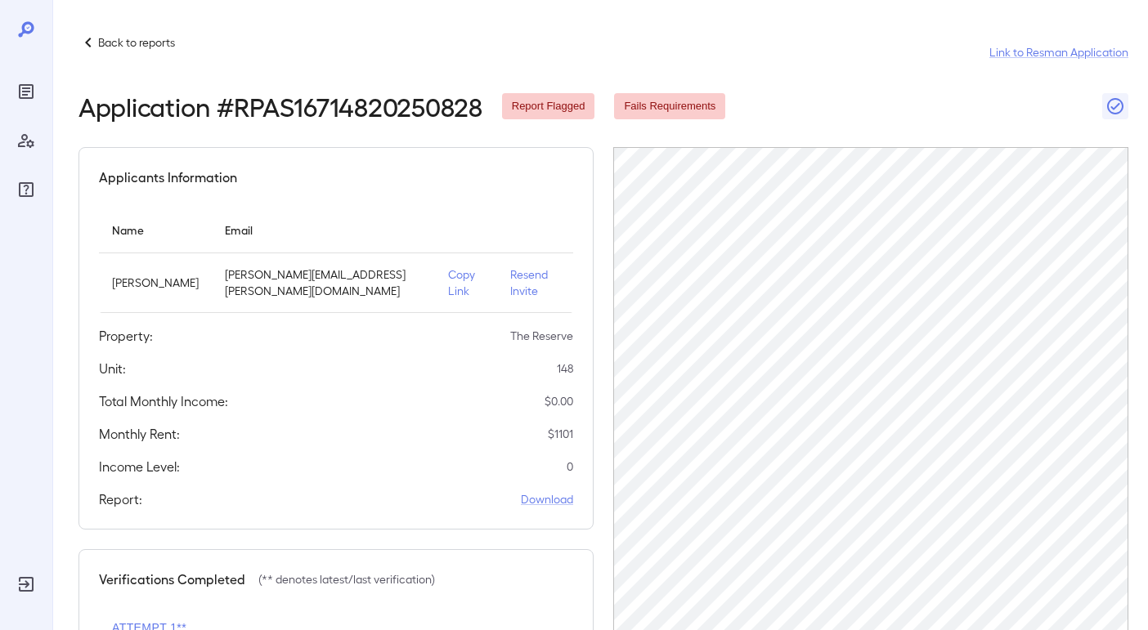 The height and width of the screenshot is (630, 1148). What do you see at coordinates (570, 467) in the screenshot?
I see `p: 0` at bounding box center [570, 467].